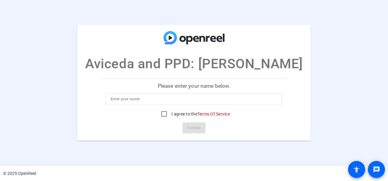 Image resolution: width=388 pixels, height=181 pixels. I want to click on div: © 2025 OpenReel, so click(20, 174).